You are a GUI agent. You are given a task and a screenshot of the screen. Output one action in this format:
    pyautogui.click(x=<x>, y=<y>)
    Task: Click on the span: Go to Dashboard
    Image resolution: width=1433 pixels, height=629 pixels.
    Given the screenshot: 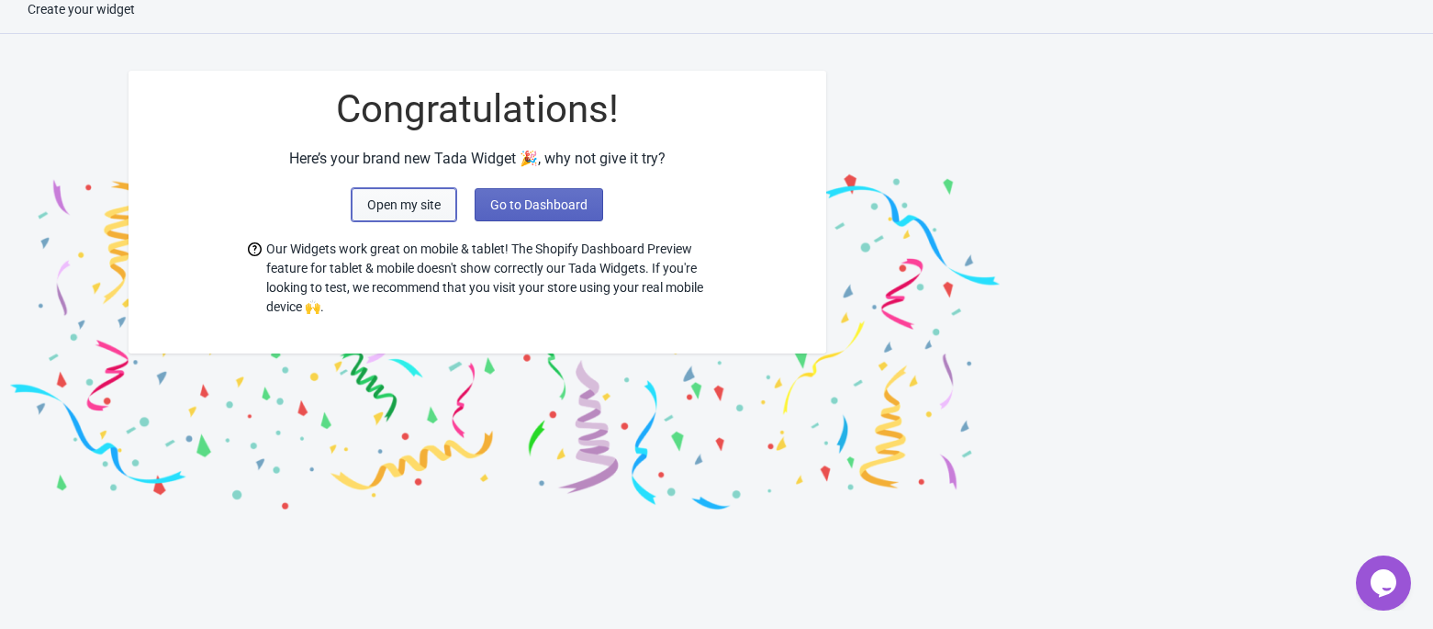 What is the action you would take?
    pyautogui.click(x=539, y=205)
    